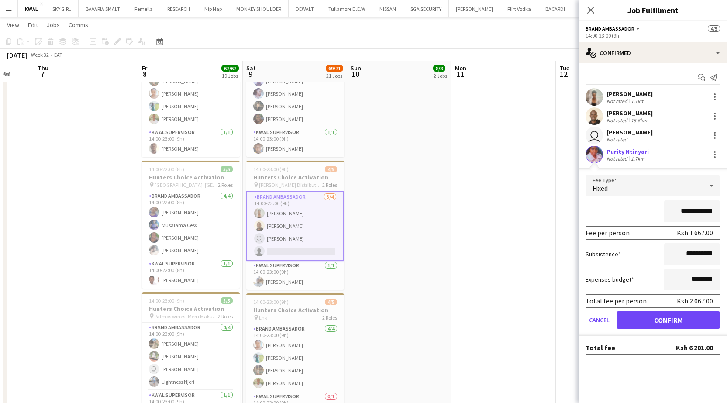 This screenshot has height=403, width=727. Describe the element at coordinates (78, 25) in the screenshot. I see `a: Comms` at that location.